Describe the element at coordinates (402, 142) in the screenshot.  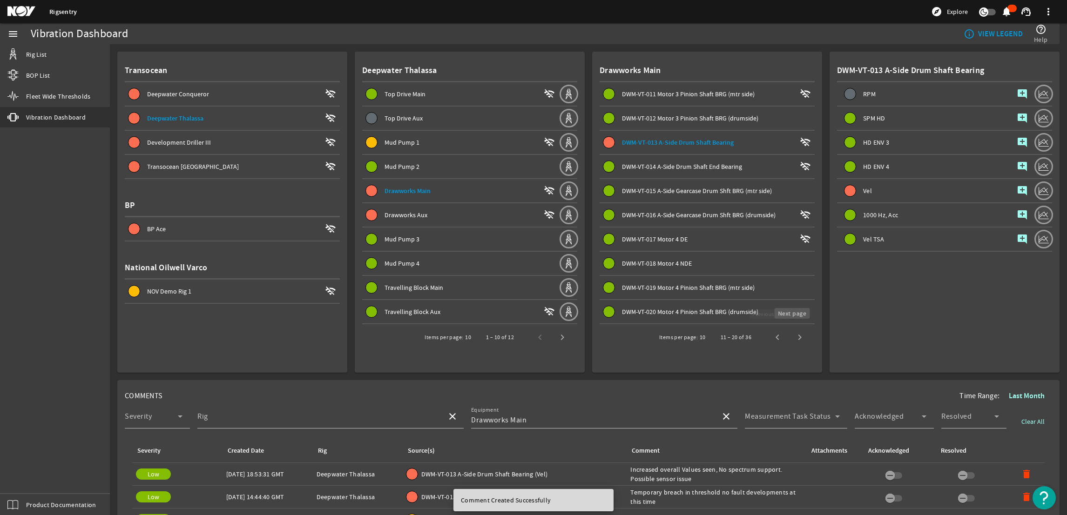
I see `span: Mud Pump 1` at that location.